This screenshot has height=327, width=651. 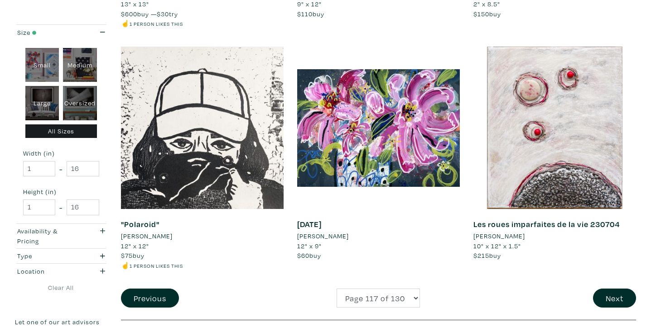 What do you see at coordinates (305, 14) in the screenshot?
I see `span: $110` at bounding box center [305, 14].